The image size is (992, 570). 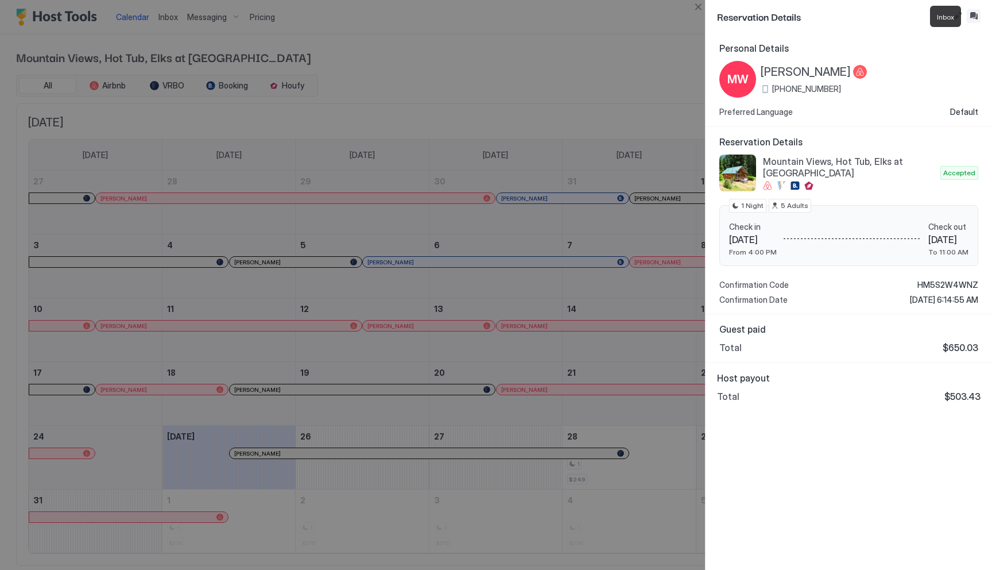 I want to click on div: listing image, so click(x=738, y=173).